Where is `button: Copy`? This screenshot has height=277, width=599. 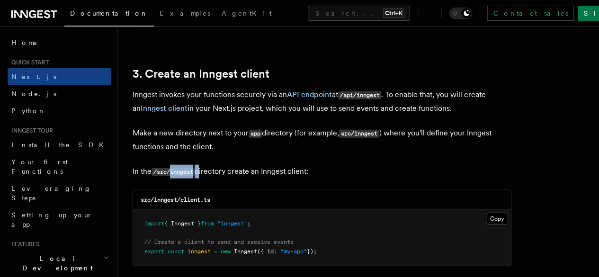 button: Copy is located at coordinates (497, 219).